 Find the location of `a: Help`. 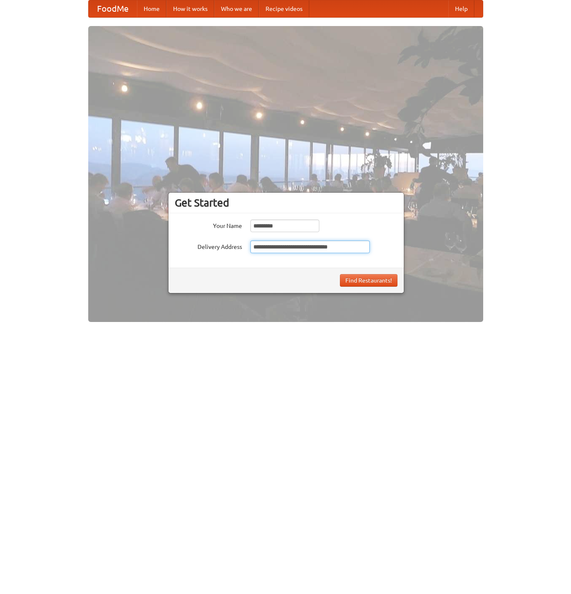

a: Help is located at coordinates (461, 9).